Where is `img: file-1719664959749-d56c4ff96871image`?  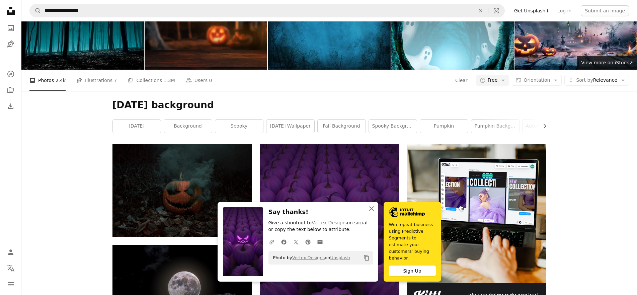
img: file-1719664959749-d56c4ff96871image is located at coordinates (477, 214).